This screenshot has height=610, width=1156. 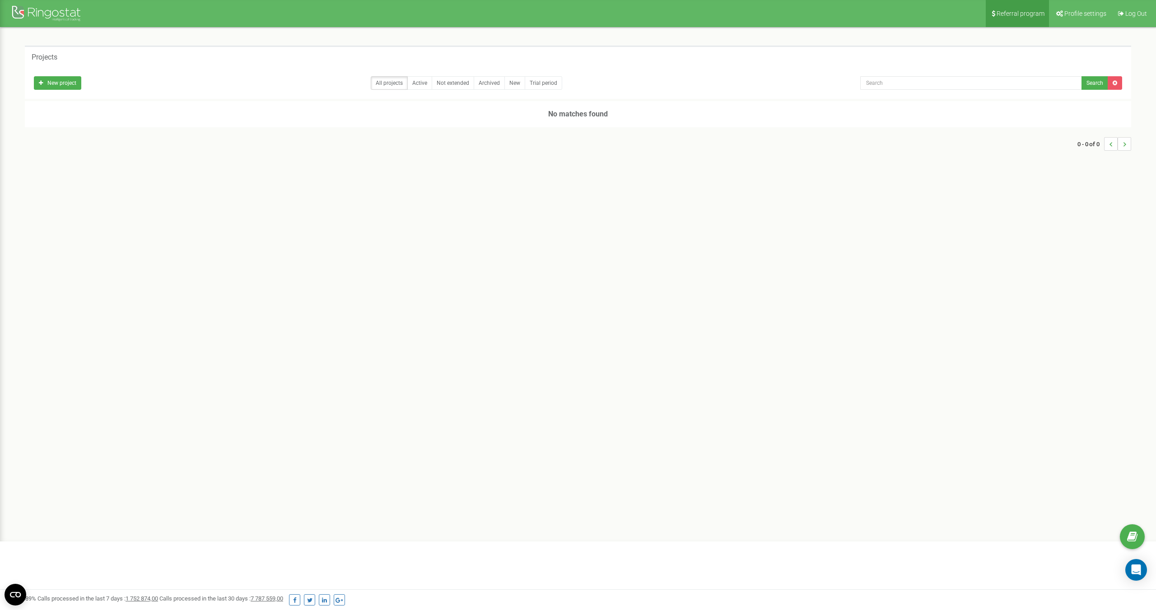 I want to click on span: Log Out, so click(x=1136, y=14).